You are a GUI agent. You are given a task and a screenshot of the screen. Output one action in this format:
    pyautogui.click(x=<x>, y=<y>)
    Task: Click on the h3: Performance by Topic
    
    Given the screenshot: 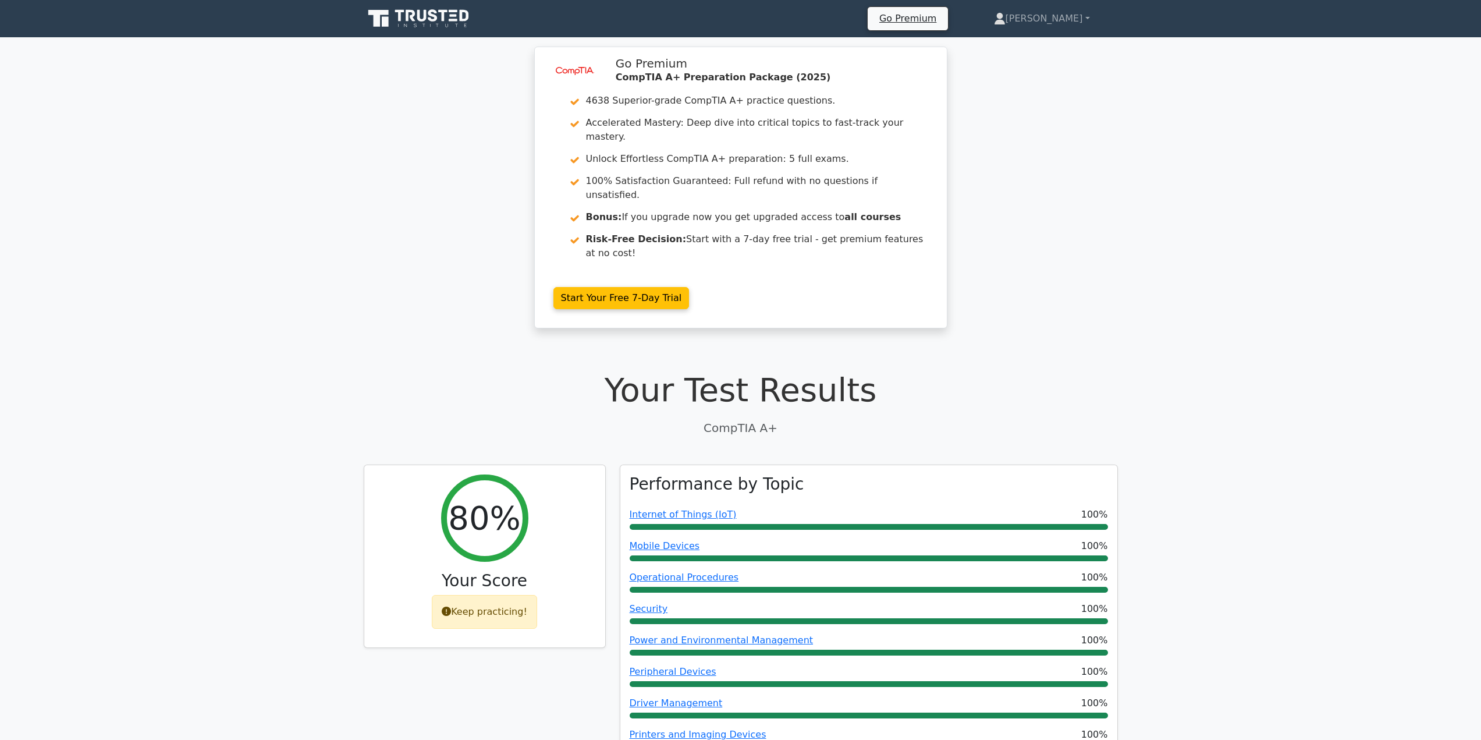 What is the action you would take?
    pyautogui.click(x=717, y=484)
    